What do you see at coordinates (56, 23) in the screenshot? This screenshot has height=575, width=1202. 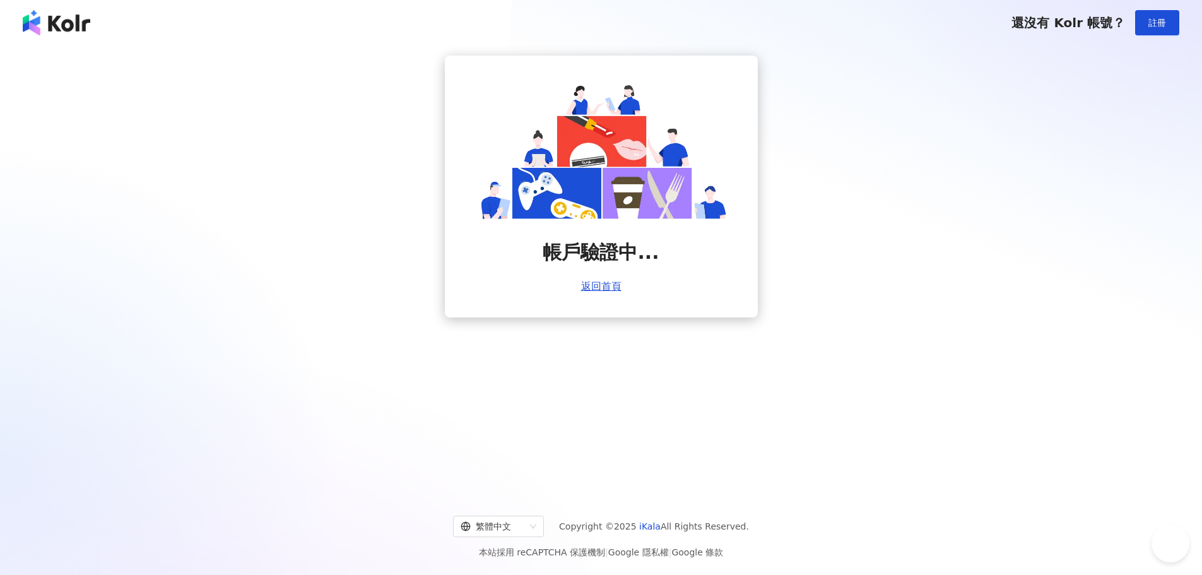 I see `img: logo` at bounding box center [56, 23].